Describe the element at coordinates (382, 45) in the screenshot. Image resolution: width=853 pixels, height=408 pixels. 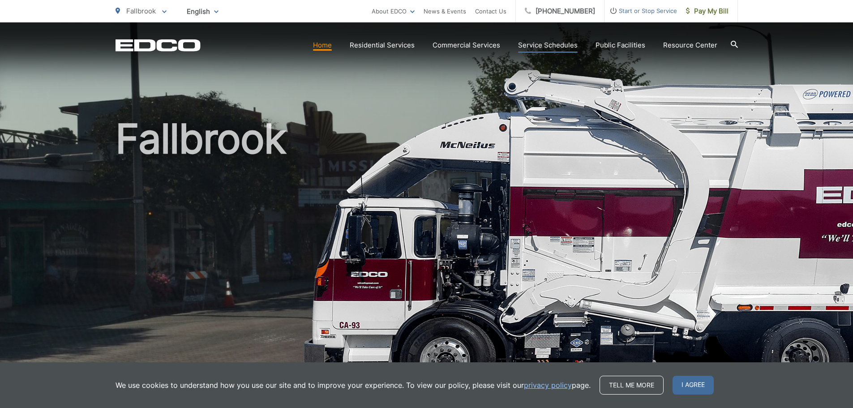
I see `a: Residential Services` at that location.